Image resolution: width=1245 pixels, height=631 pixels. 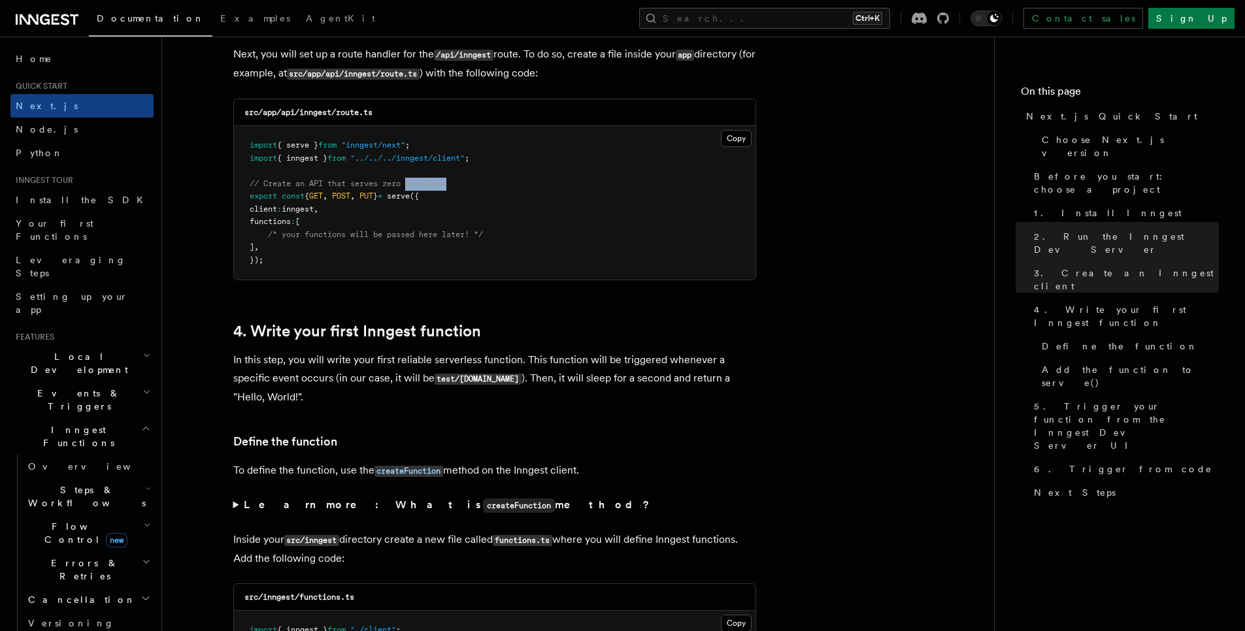 What do you see at coordinates (76, 363) in the screenshot?
I see `span: Local Development` at bounding box center [76, 363].